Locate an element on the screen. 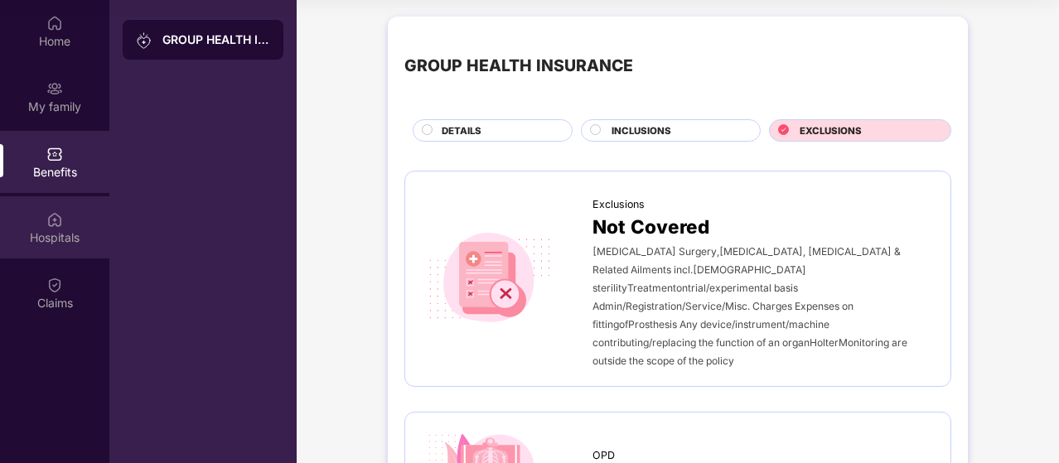 Image resolution: width=1059 pixels, height=463 pixels. span: Exclusions is located at coordinates (618, 205).